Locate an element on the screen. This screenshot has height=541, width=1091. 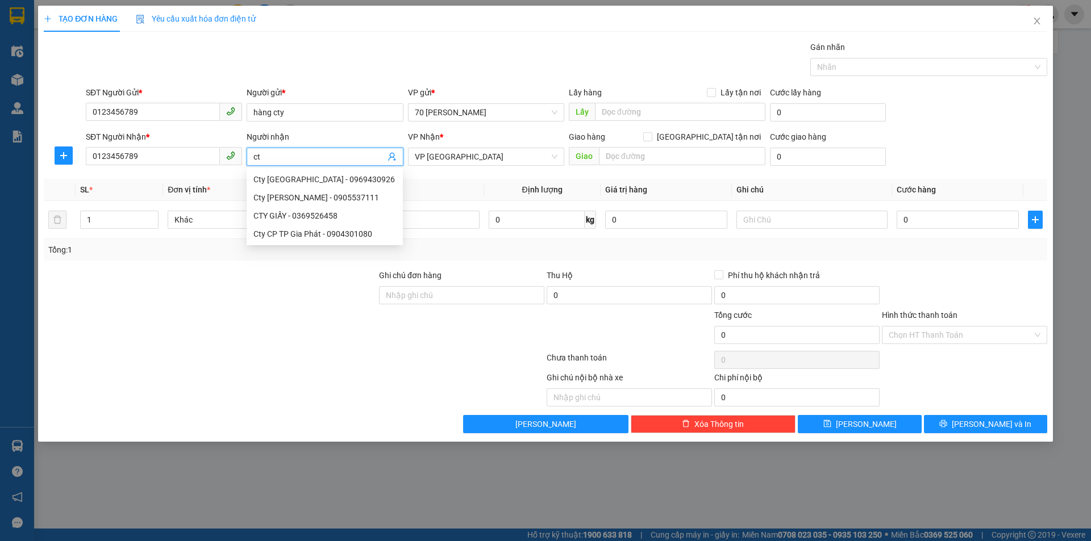
span: Lấy is located at coordinates (582, 112).